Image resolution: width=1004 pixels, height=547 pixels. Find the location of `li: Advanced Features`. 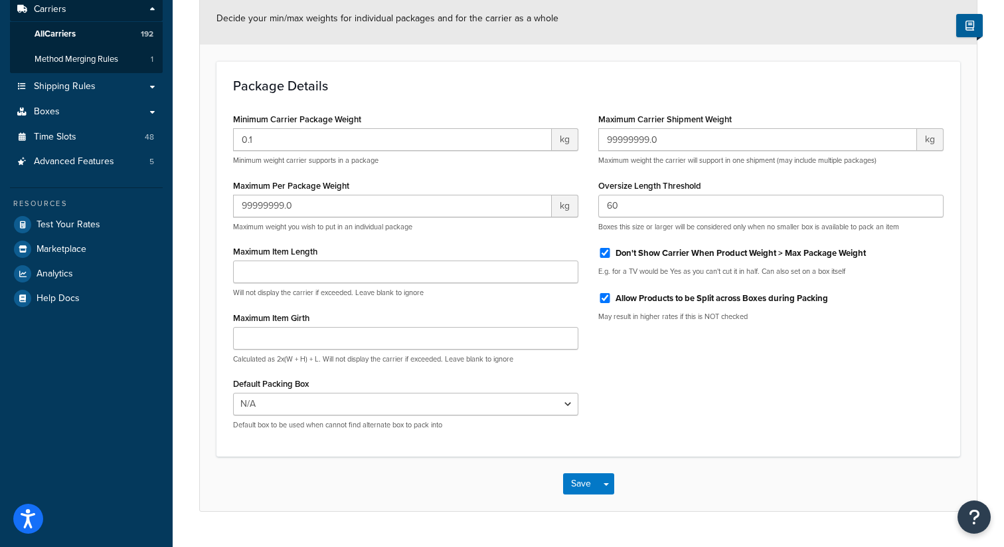

li: Advanced Features is located at coordinates (86, 161).